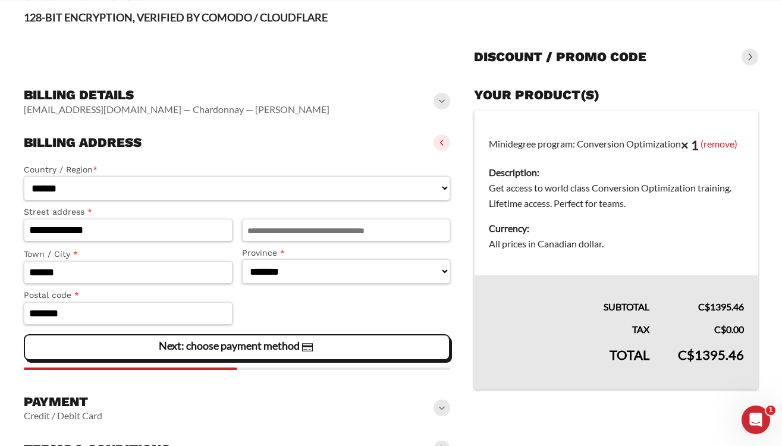  I want to click on dt: Currency:, so click(616, 228).